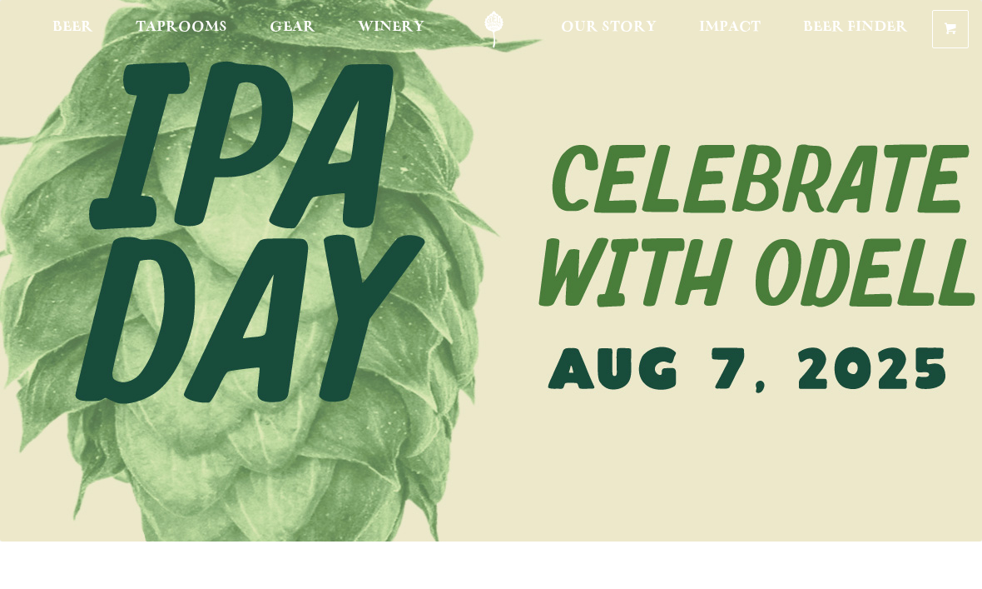 The height and width of the screenshot is (589, 982). I want to click on span: Beer, so click(72, 27).